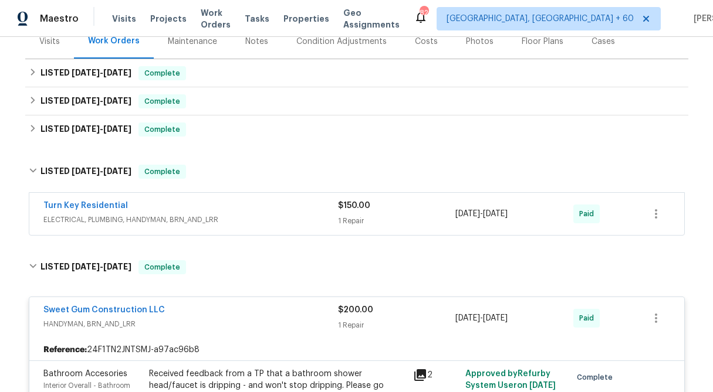 The width and height of the screenshot is (713, 392). I want to click on div: Notes, so click(256, 42).